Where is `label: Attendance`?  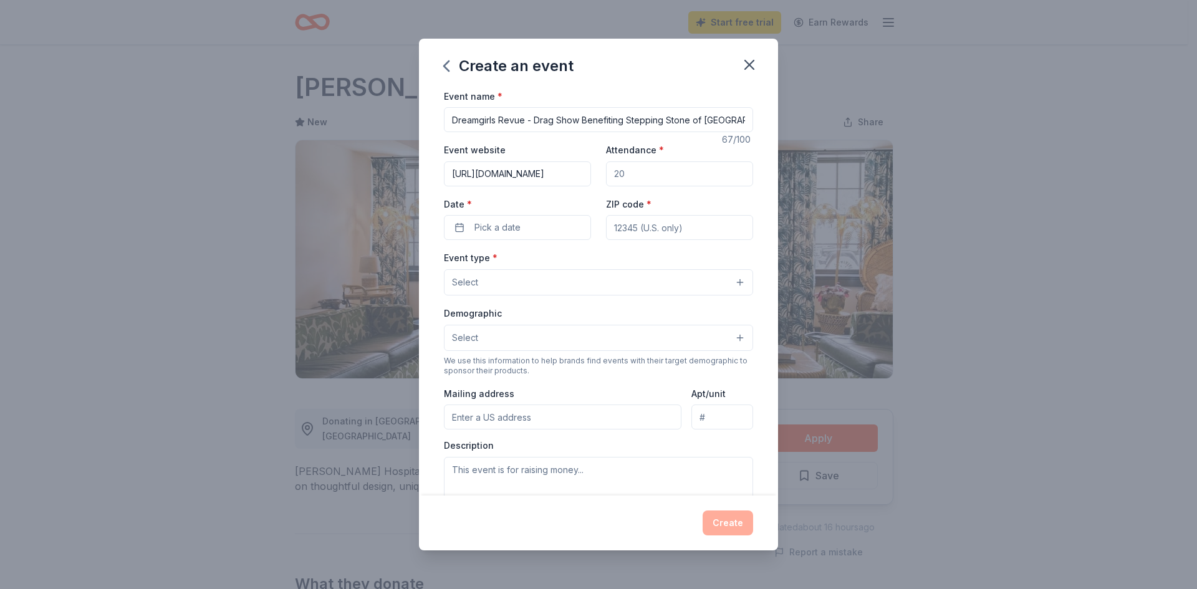
label: Attendance is located at coordinates (635, 150).